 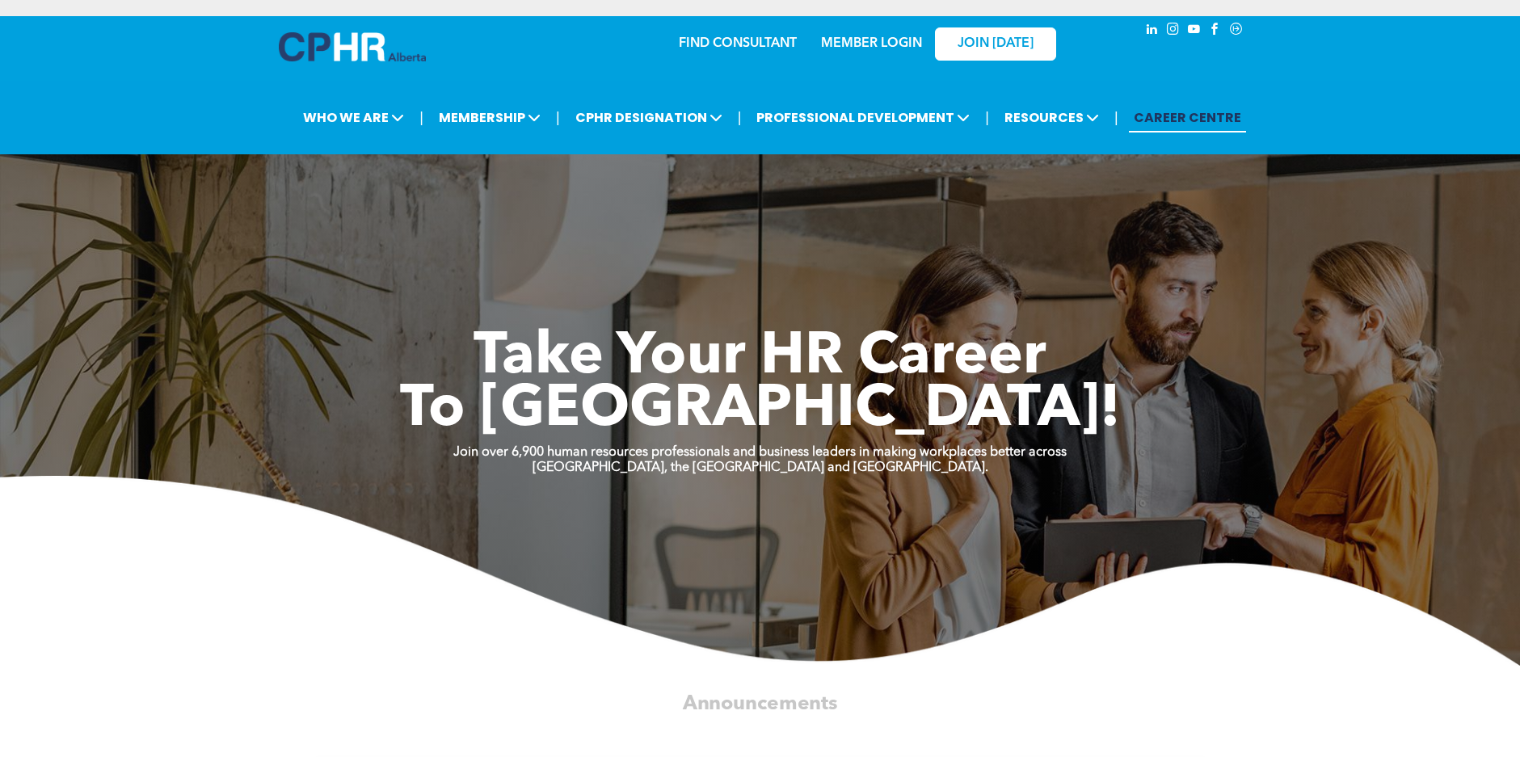 I want to click on span: PROFESSIONAL DEVELOPMENT, so click(x=863, y=117).